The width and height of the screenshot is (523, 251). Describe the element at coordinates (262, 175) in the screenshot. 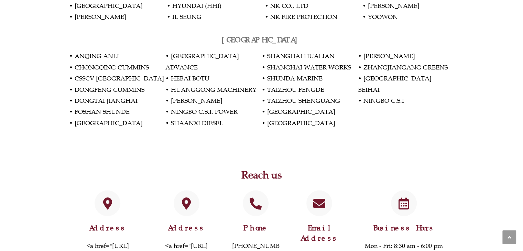

I see `h2: Reach us` at that location.